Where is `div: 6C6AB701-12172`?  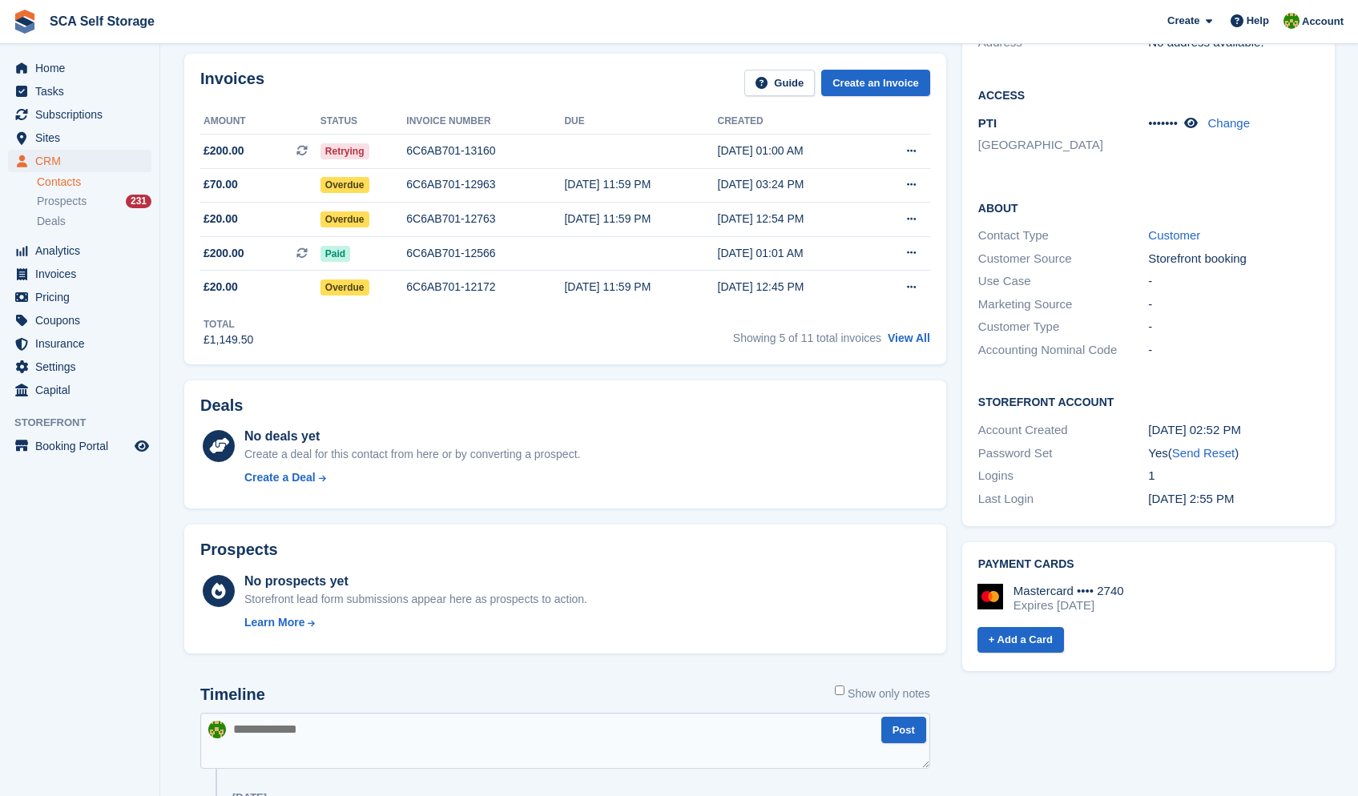 div: 6C6AB701-12172 is located at coordinates (485, 287).